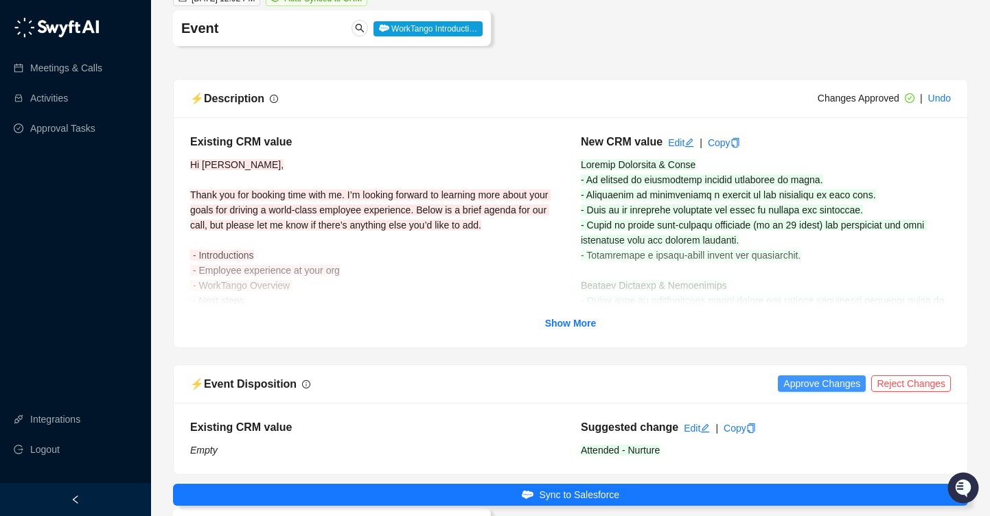  What do you see at coordinates (151, 231) in the screenshot?
I see `span: Pylon` at bounding box center [151, 231].